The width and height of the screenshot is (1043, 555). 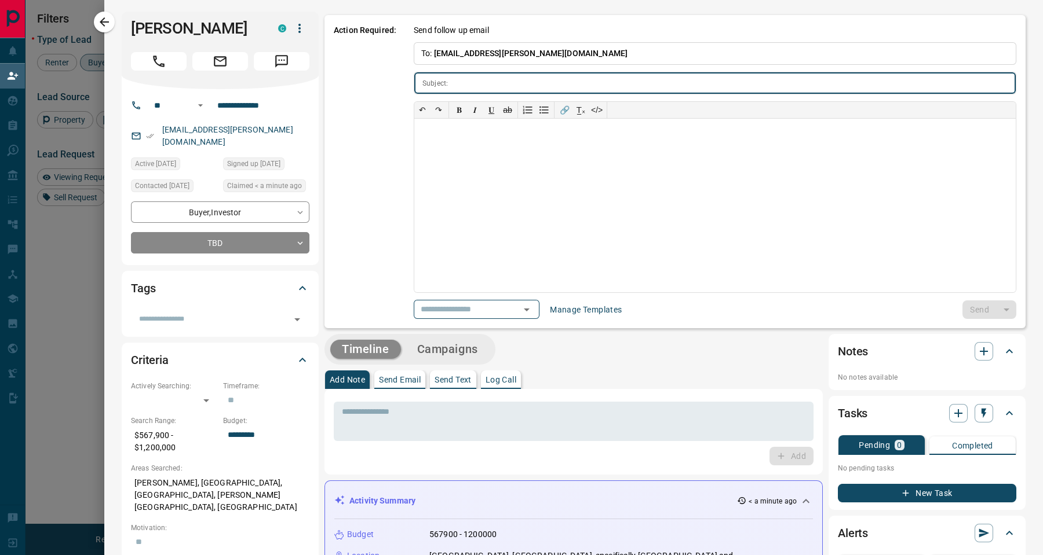 What do you see at coordinates (491, 110) in the screenshot?
I see `button: 𝐔` at bounding box center [491, 110].